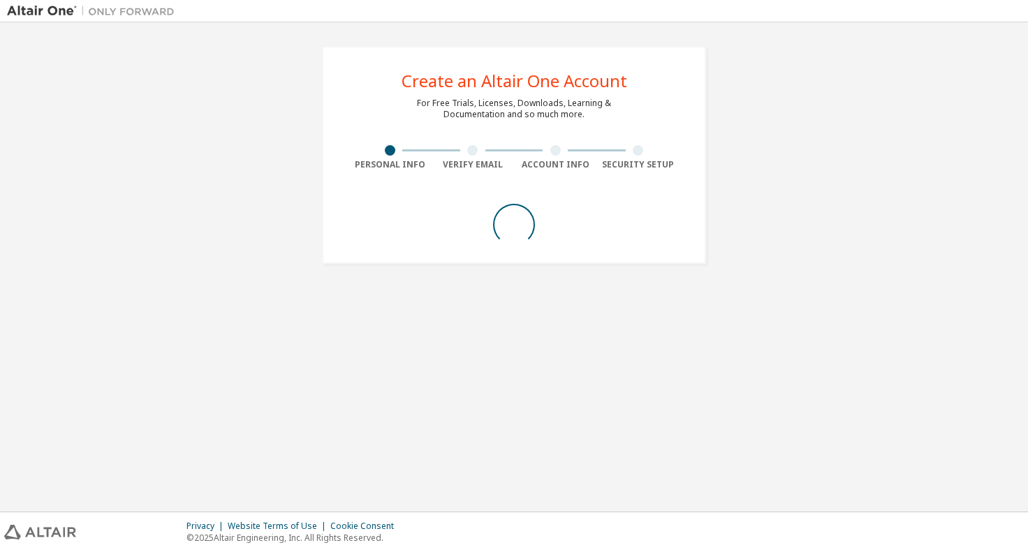  What do you see at coordinates (366, 527) in the screenshot?
I see `div: Cookie Consent` at bounding box center [366, 527].